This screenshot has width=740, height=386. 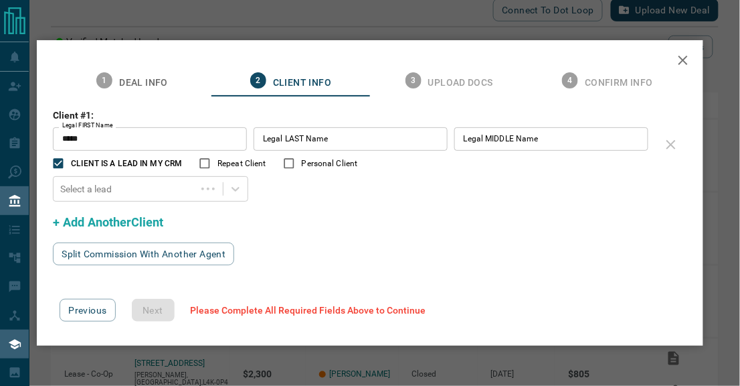 What do you see at coordinates (302, 83) in the screenshot?
I see `span: Client Info` at bounding box center [302, 83].